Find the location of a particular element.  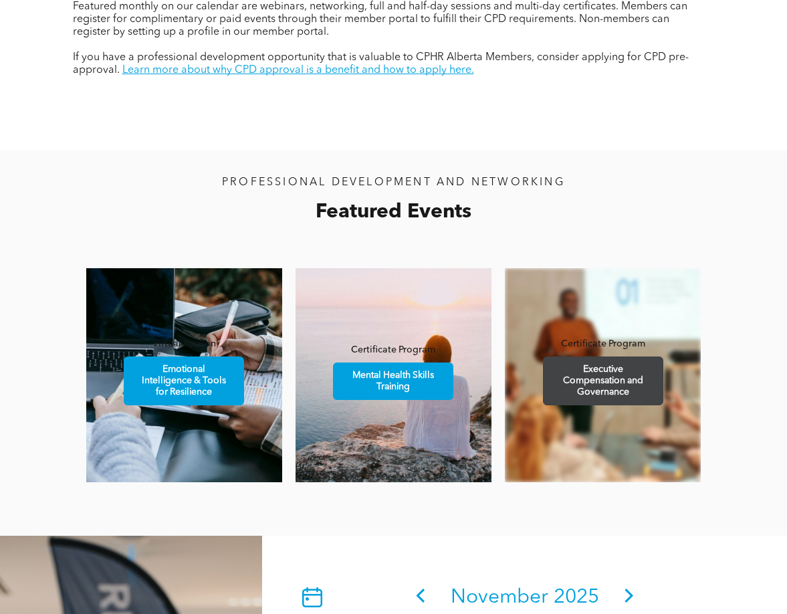

span: PROFESSIONAL DEVELOPMENT AND NETWORKING is located at coordinates (393, 183).